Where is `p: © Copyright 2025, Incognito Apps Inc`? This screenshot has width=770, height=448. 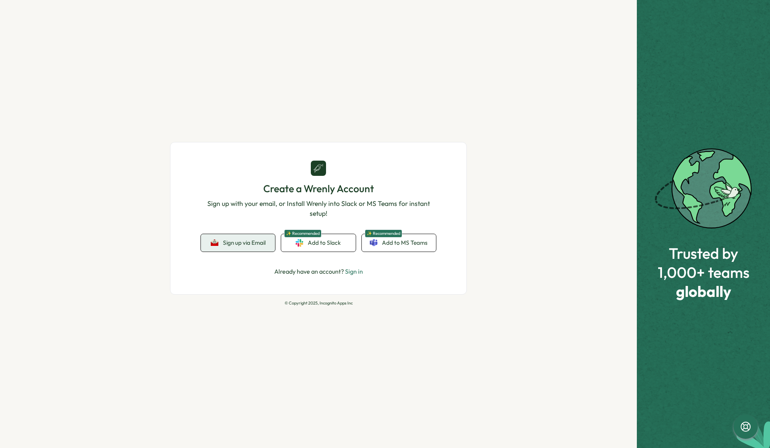
p: © Copyright 2025, Incognito Apps Inc is located at coordinates (318, 303).